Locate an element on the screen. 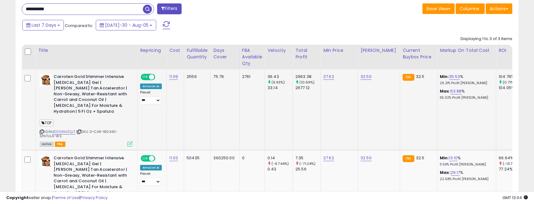 Image resolution: width=534 pixels, height=204 pixels. div: Repricing is located at coordinates (152, 50).